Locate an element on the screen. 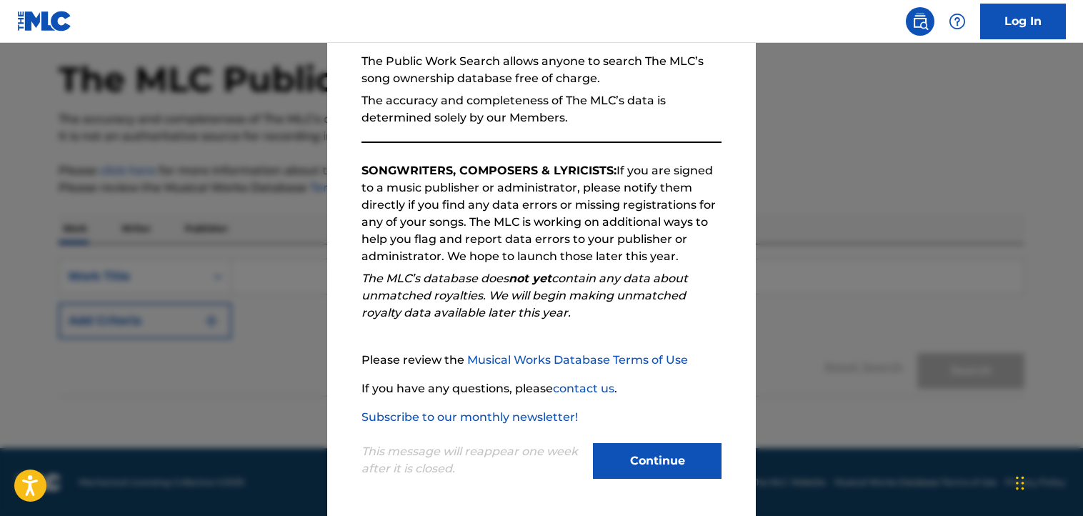  p: Please review the is located at coordinates (542, 360).